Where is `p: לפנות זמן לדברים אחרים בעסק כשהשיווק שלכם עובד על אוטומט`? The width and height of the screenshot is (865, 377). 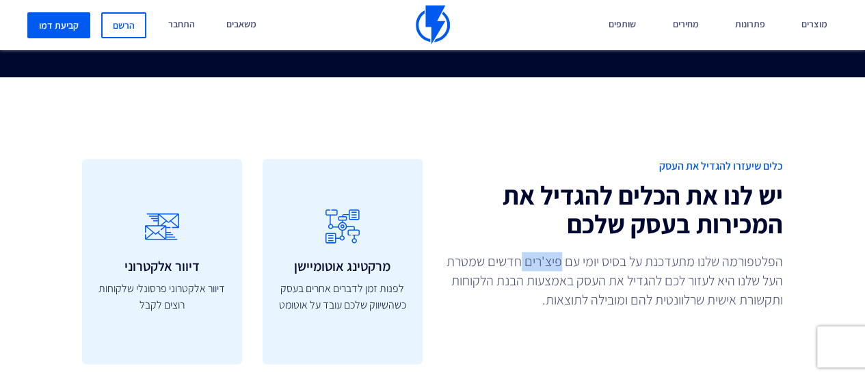
p: לפנות זמן לדברים אחרים בעסק כשהשיווק שלכם עובד על אוטומט is located at coordinates (343, 297).